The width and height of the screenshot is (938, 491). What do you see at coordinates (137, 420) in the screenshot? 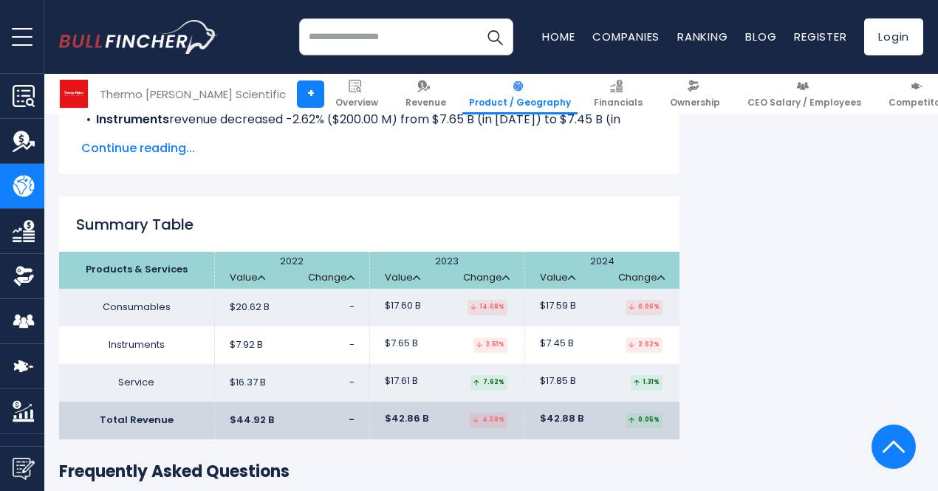
I see `td: Total Revenue` at bounding box center [137, 420].